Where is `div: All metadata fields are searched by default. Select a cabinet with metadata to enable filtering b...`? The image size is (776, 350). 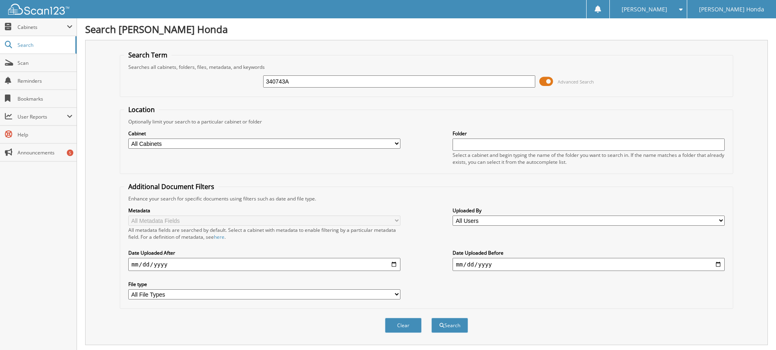 div: All metadata fields are searched by default. Select a cabinet with metadata to enable filtering b... is located at coordinates (264, 233).